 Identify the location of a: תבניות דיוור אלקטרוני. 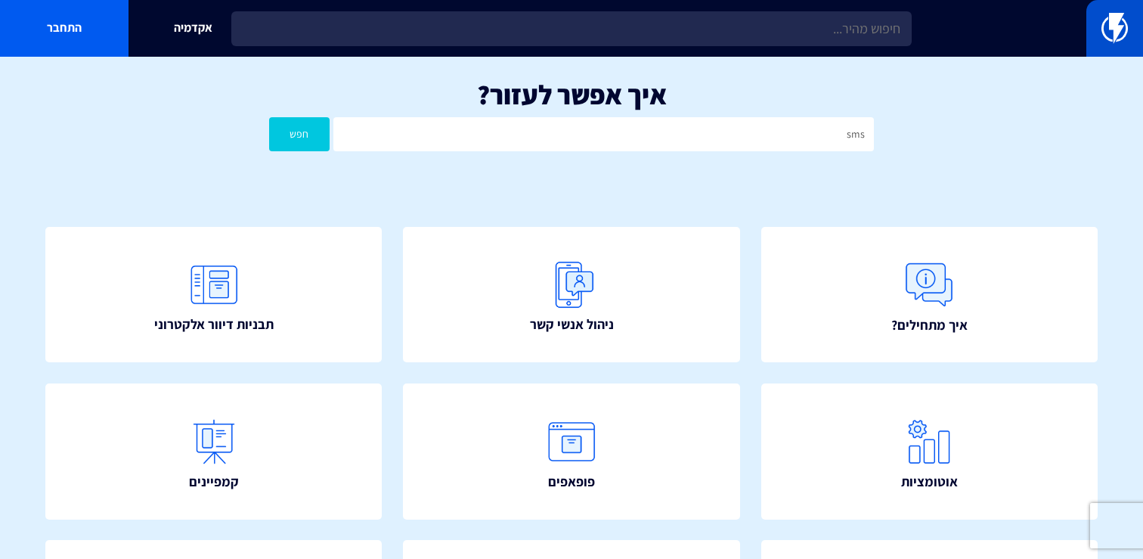
(213, 295).